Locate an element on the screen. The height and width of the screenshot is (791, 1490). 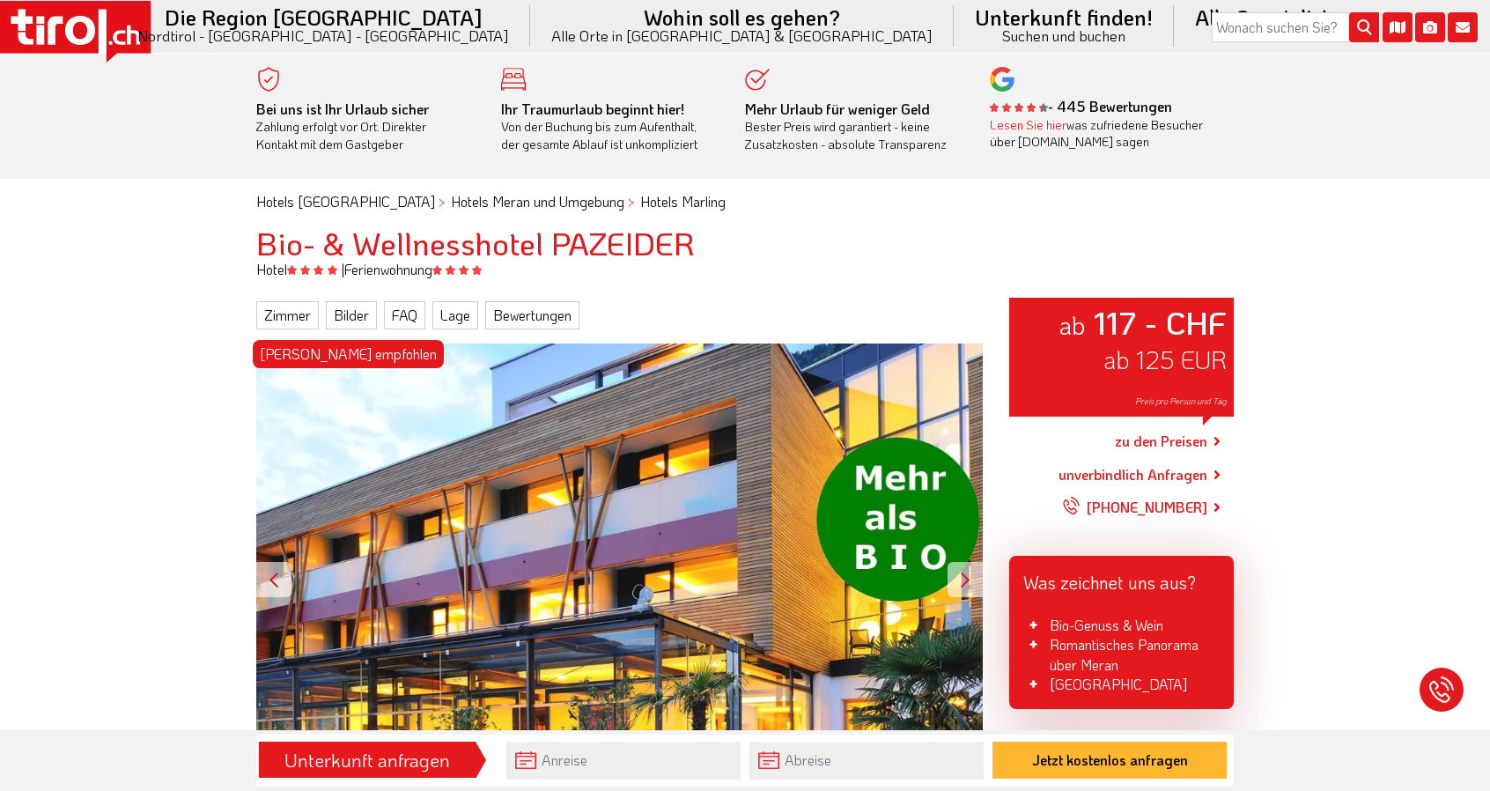
a: Bewertungen is located at coordinates (532, 315).